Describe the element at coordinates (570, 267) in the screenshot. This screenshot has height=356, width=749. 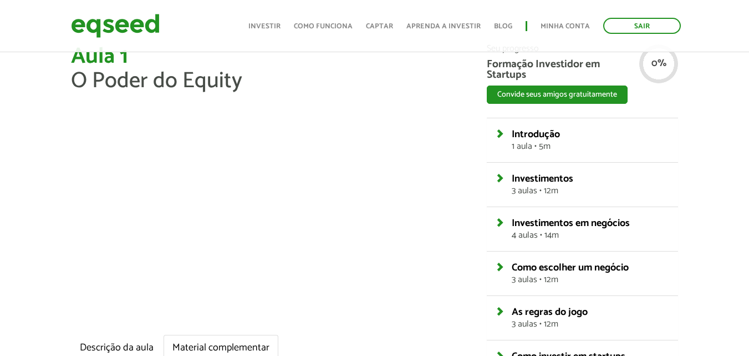
I see `span: Como escolher um negócio` at that location.